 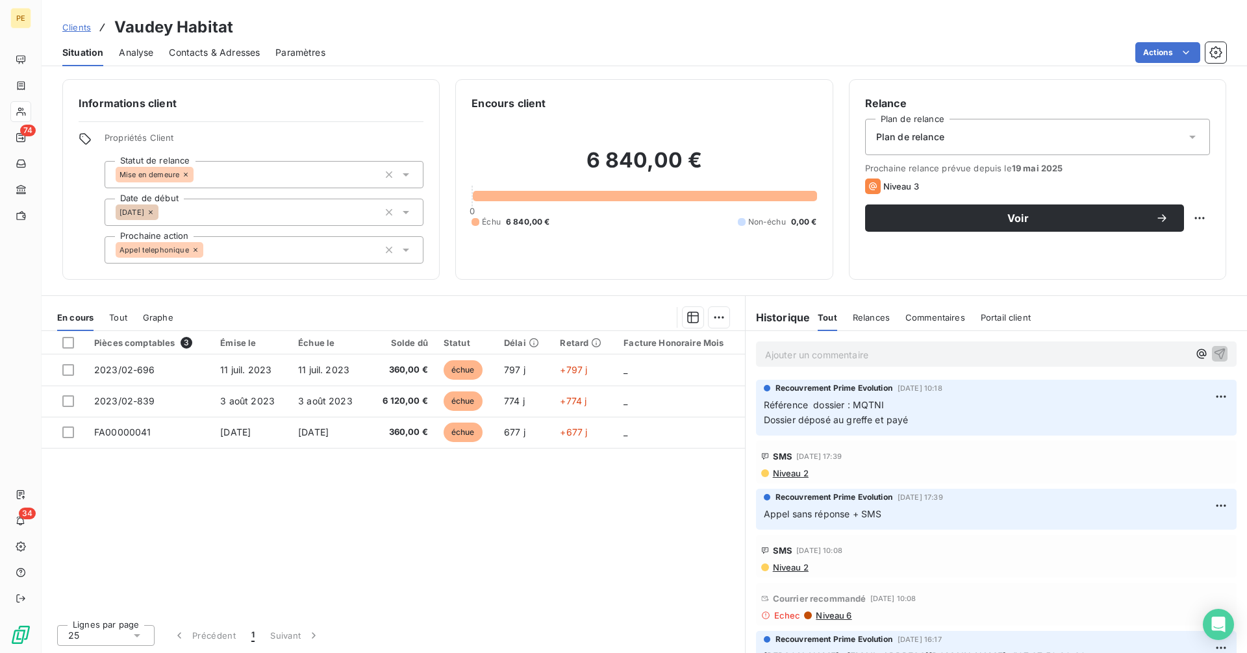 I want to click on span: En cours, so click(x=75, y=318).